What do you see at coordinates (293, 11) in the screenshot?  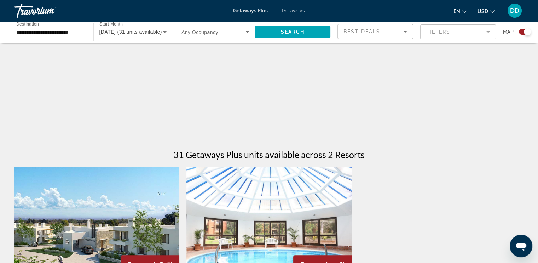 I see `a: Getaways` at bounding box center [293, 11].